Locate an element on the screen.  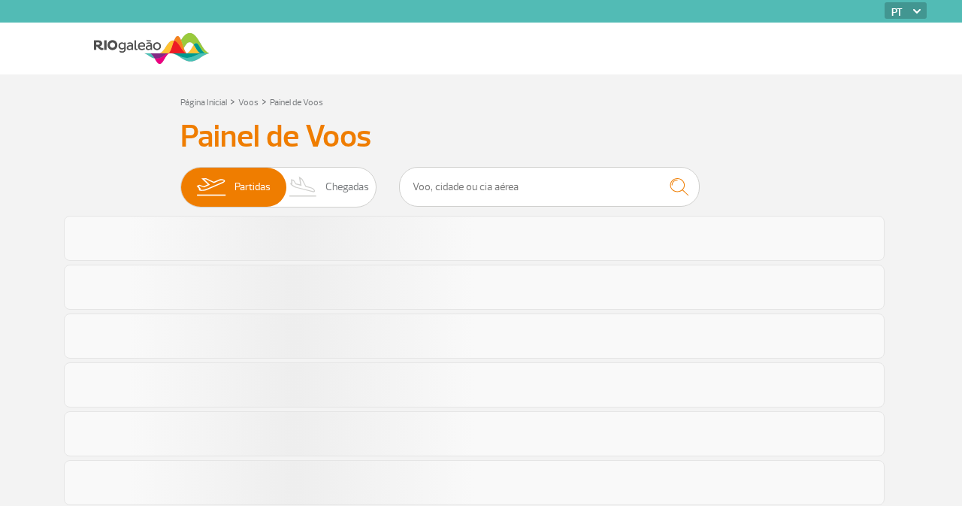
img: slider-desembarque is located at coordinates (303, 187).